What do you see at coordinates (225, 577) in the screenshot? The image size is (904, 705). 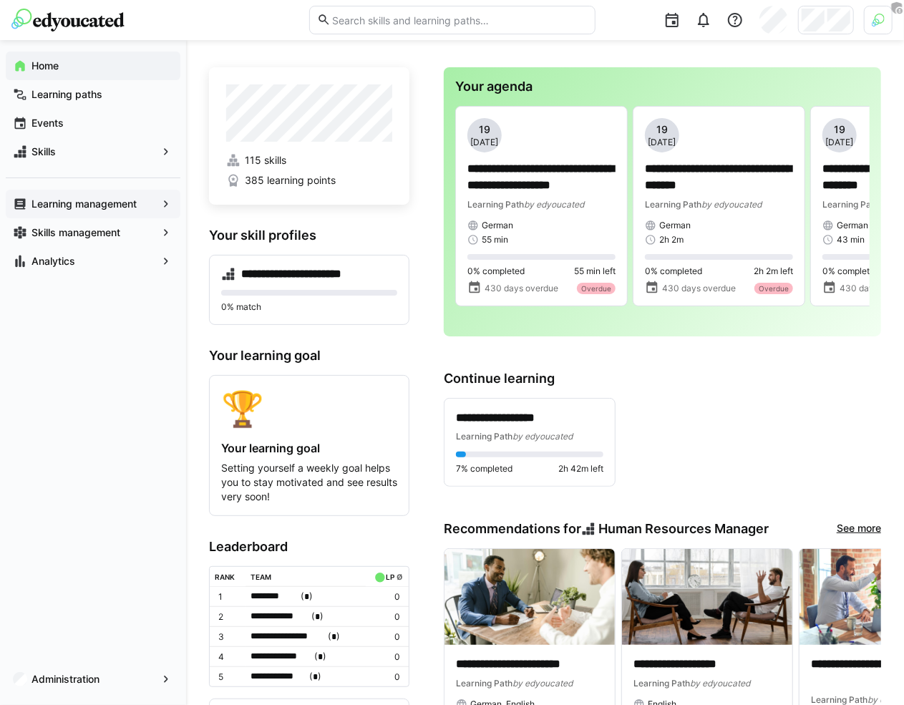 I see `div: Rank` at bounding box center [225, 577].